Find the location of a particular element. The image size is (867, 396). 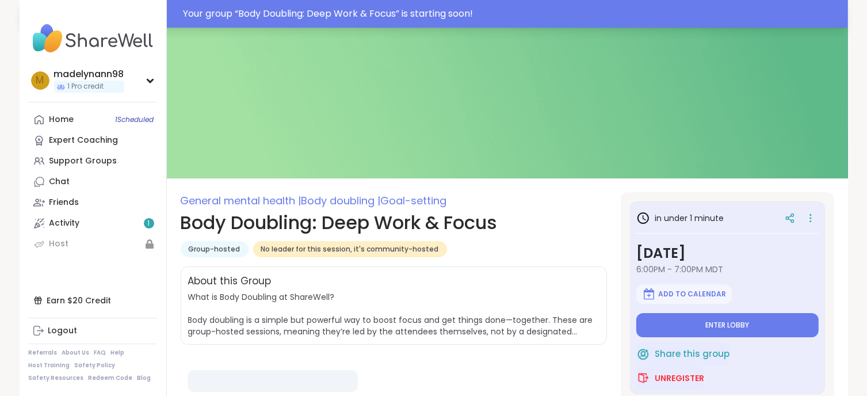

span: Unregister is located at coordinates (679, 378).